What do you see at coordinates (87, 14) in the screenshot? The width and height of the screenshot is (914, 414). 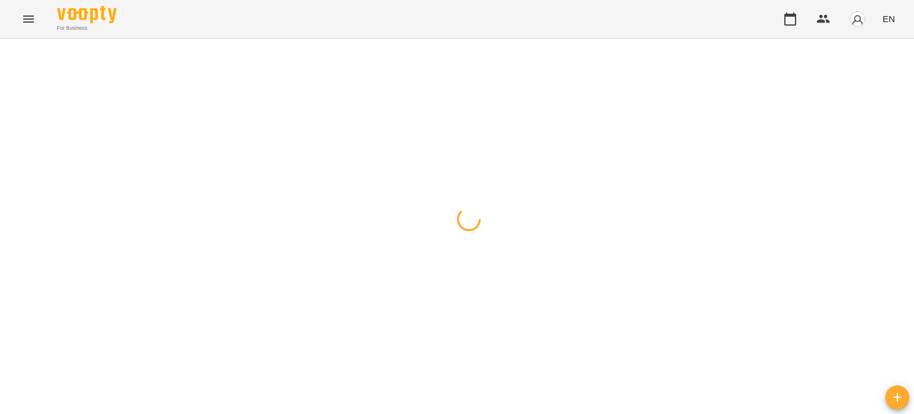 I see `img: Voopty Logo` at bounding box center [87, 14].